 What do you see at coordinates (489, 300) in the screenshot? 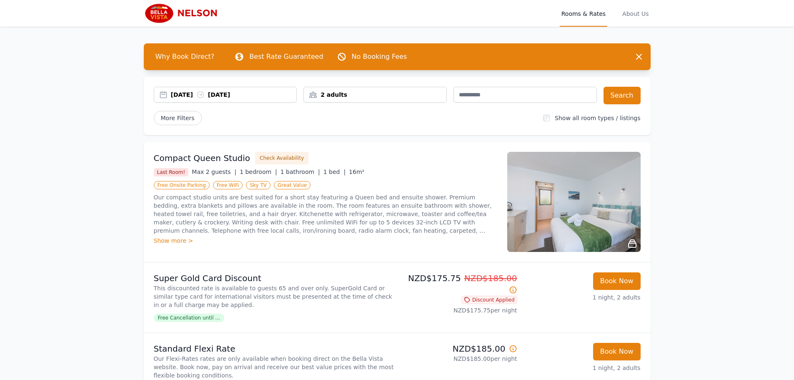
I see `span: Discount Applied` at bounding box center [489, 300].